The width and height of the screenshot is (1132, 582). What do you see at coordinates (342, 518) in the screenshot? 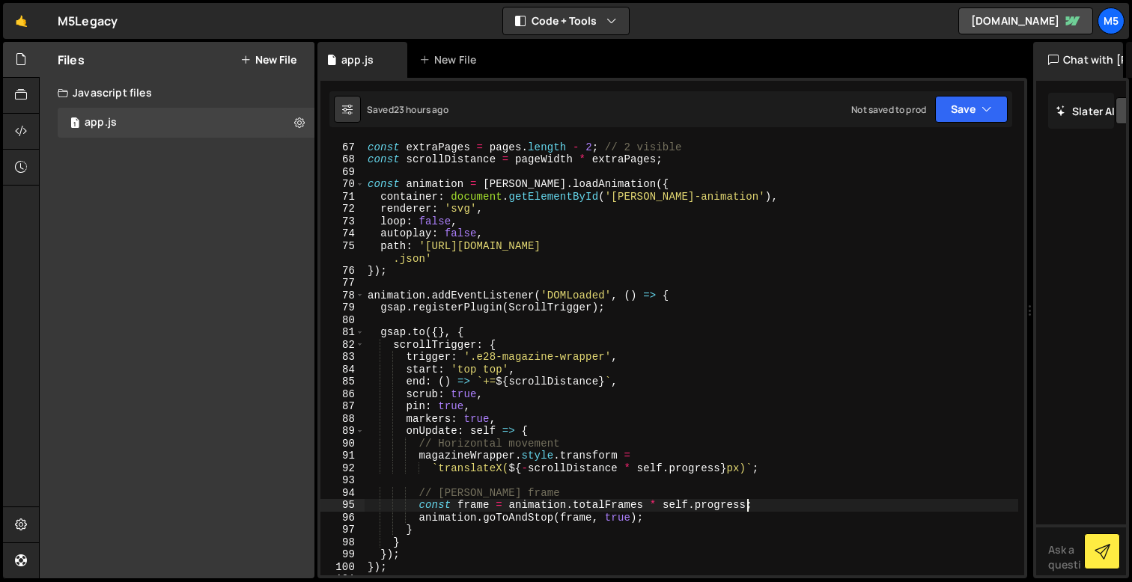
I see `div: 96` at bounding box center [342, 518].